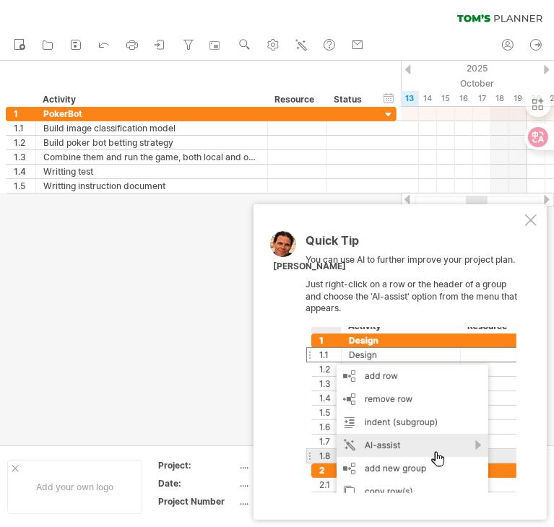 This screenshot has width=554, height=527. What do you see at coordinates (152, 157) in the screenshot?
I see `div: Combine them and run the game, both local and online and fine tuned strategy` at bounding box center [152, 157].